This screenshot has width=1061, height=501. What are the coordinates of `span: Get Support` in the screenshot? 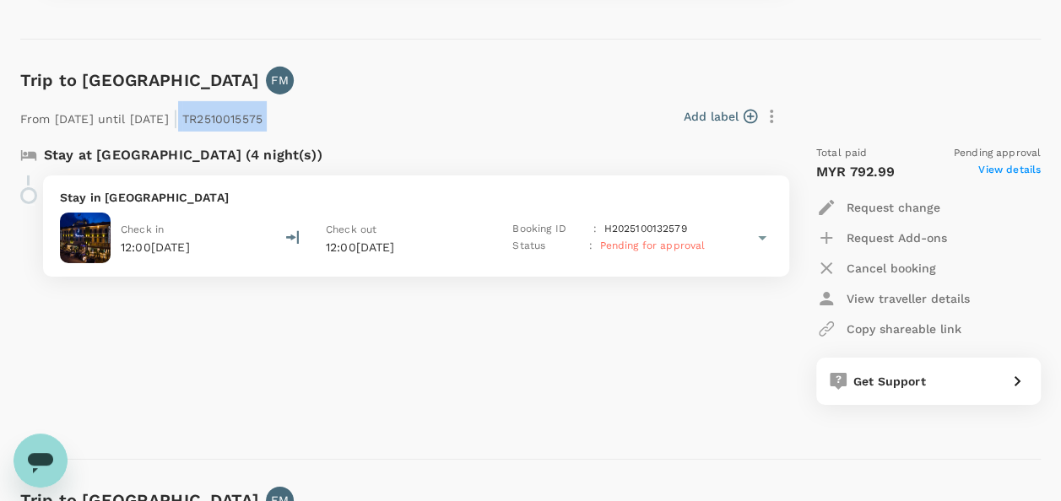 It's located at (890, 381).